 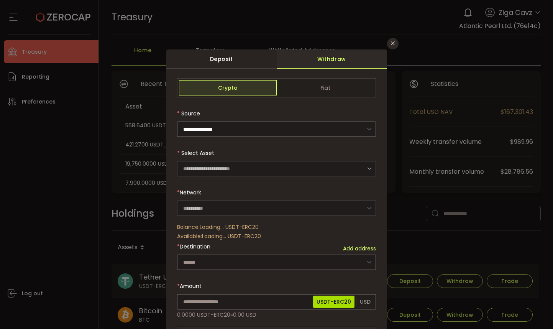 I want to click on span: Balance:, so click(x=188, y=227).